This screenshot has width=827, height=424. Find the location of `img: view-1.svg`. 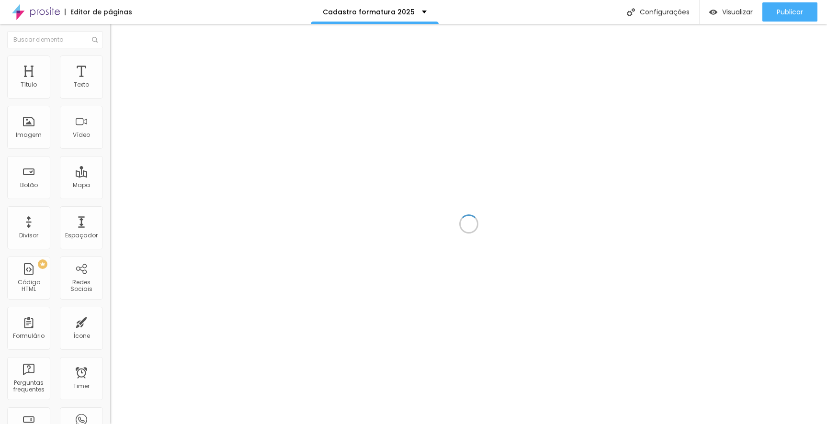

img: view-1.svg is located at coordinates (713, 12).